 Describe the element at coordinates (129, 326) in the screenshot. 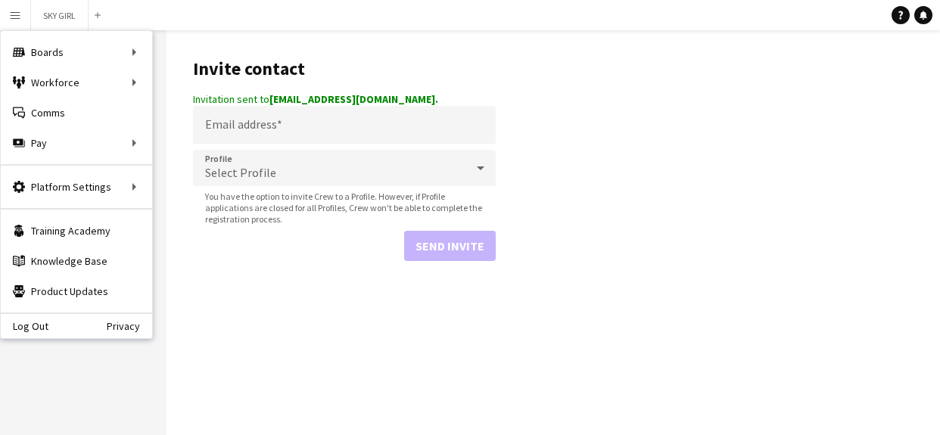

I see `a: Privacy` at that location.